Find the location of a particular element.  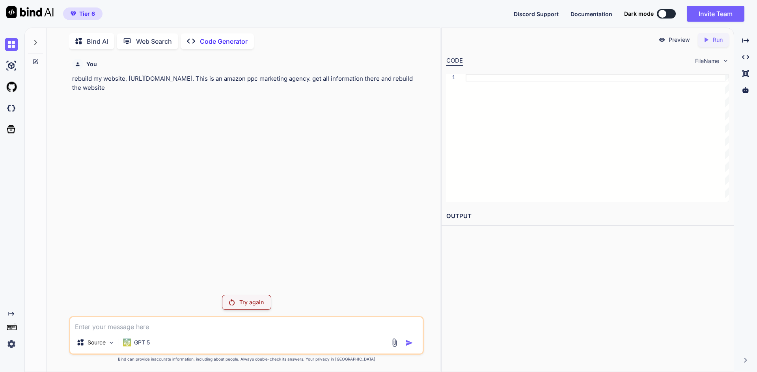

img: GPT 5 is located at coordinates (127, 343).